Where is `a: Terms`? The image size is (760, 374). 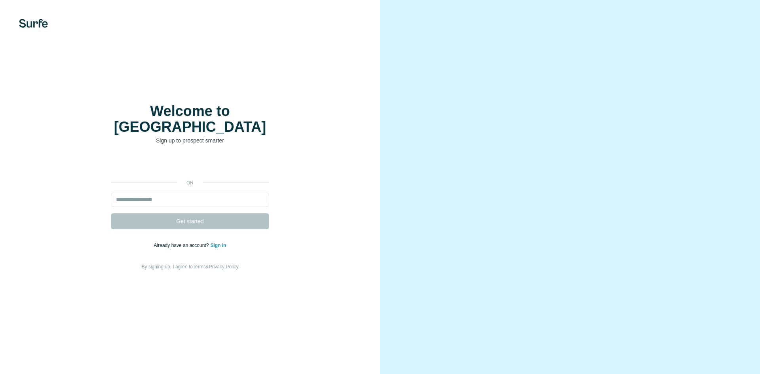
a: Terms is located at coordinates (199, 267).